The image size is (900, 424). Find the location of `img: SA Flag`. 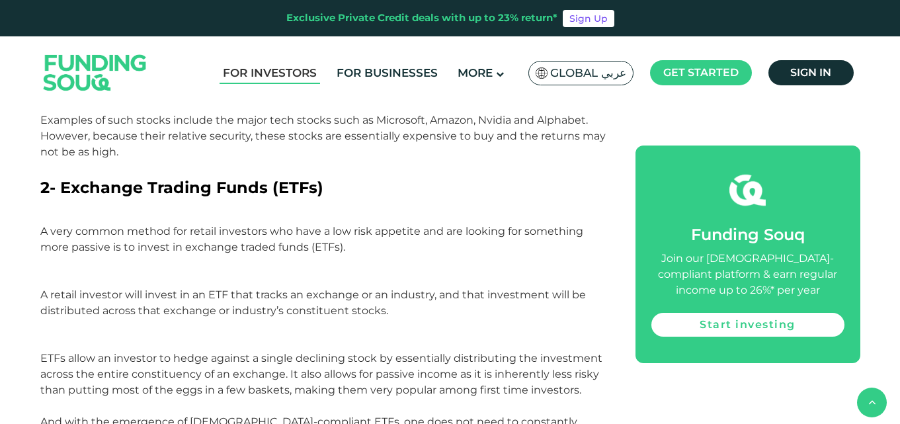

img: SA Flag is located at coordinates (541, 73).